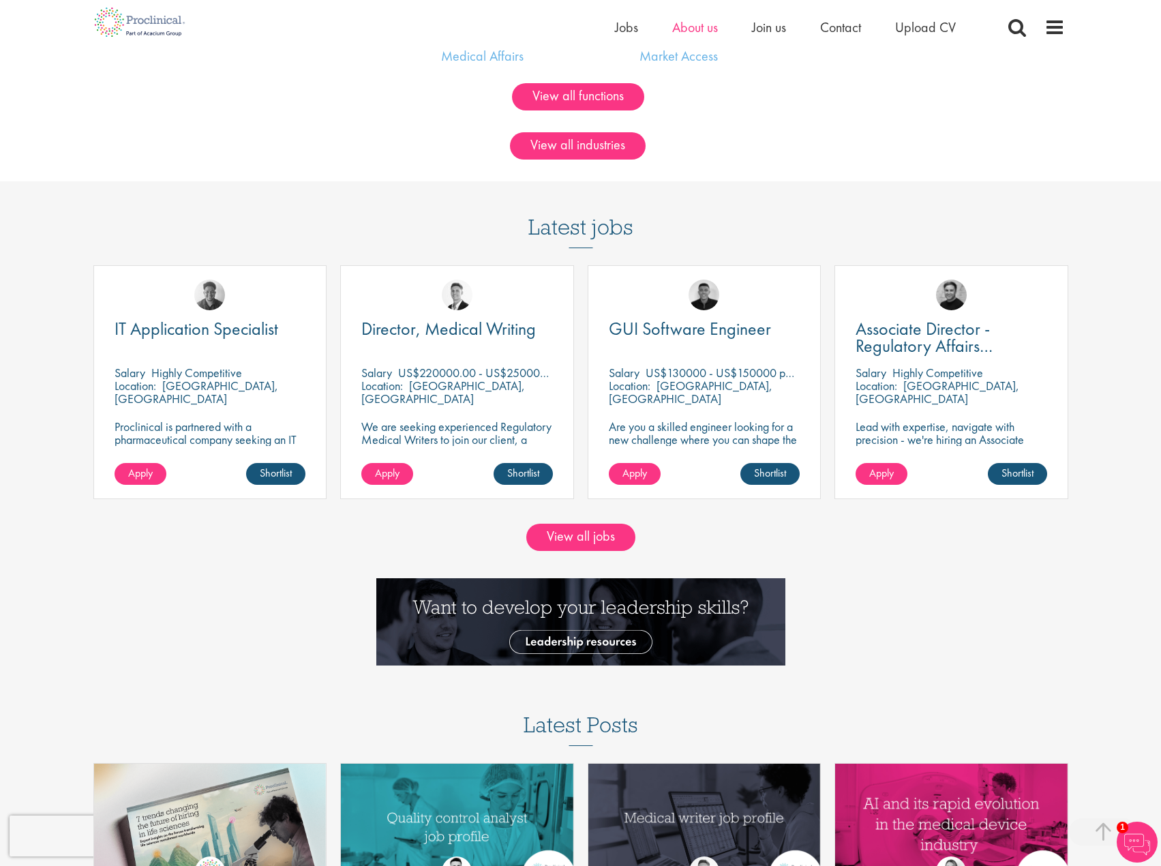 The width and height of the screenshot is (1161, 866). I want to click on p: US$130000 - US$150000 per annum, so click(737, 372).